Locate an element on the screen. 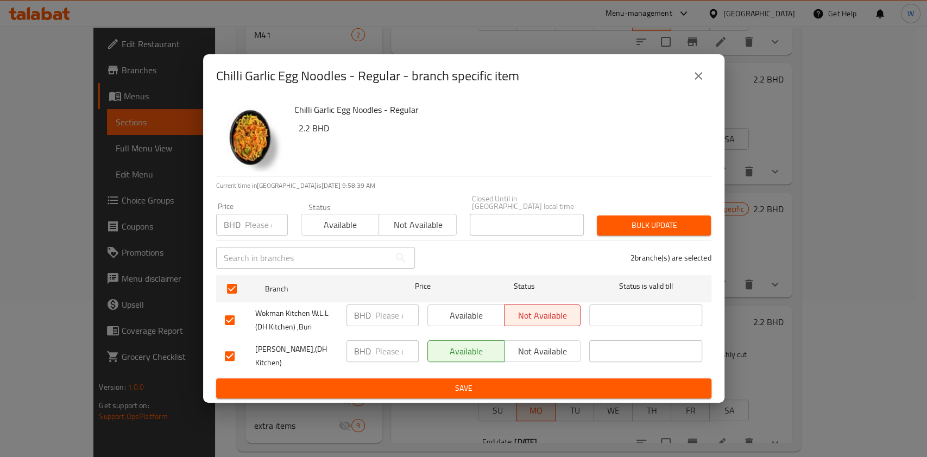 The width and height of the screenshot is (927, 457). button: Bulk update is located at coordinates (654, 225).